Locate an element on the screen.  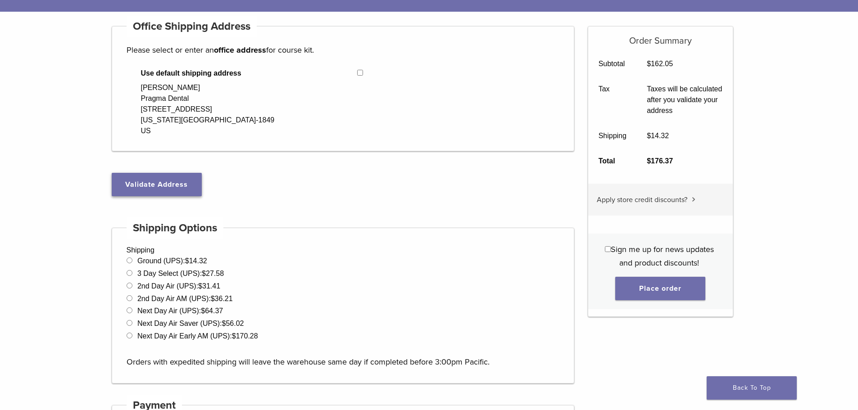
strong: office address is located at coordinates (240, 50).